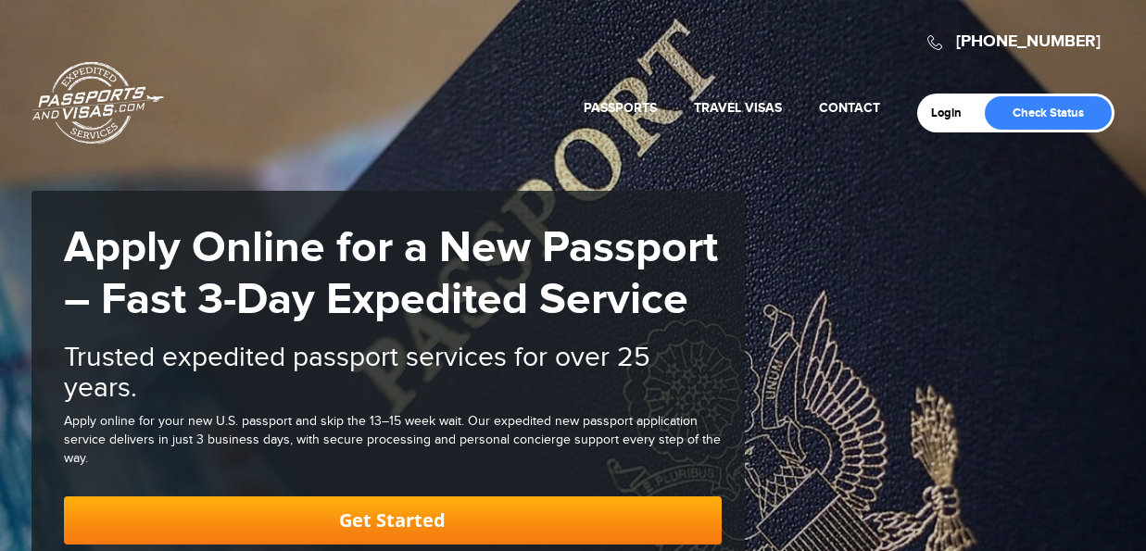 Image resolution: width=1146 pixels, height=551 pixels. I want to click on a: Get Started, so click(393, 521).